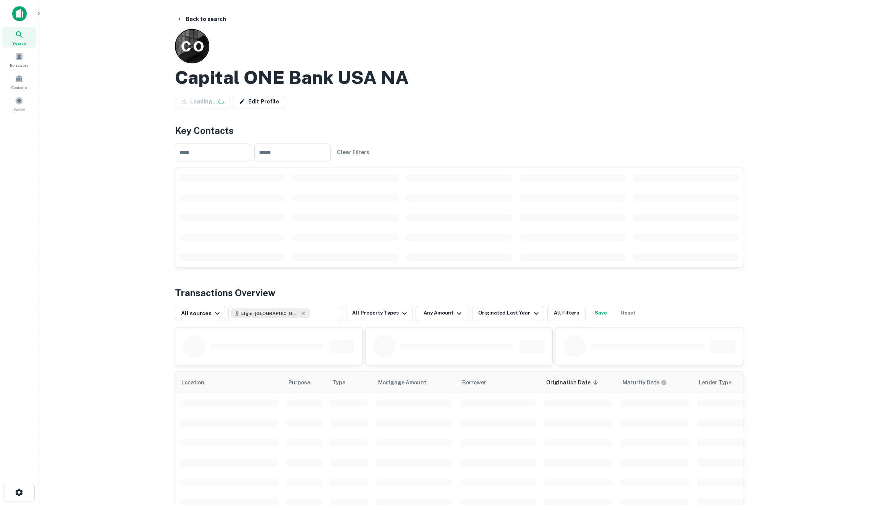 This screenshot has width=880, height=505. What do you see at coordinates (601, 313) in the screenshot?
I see `button: Save your search to get updates of matches that match your search criteria.` at bounding box center [601, 313].